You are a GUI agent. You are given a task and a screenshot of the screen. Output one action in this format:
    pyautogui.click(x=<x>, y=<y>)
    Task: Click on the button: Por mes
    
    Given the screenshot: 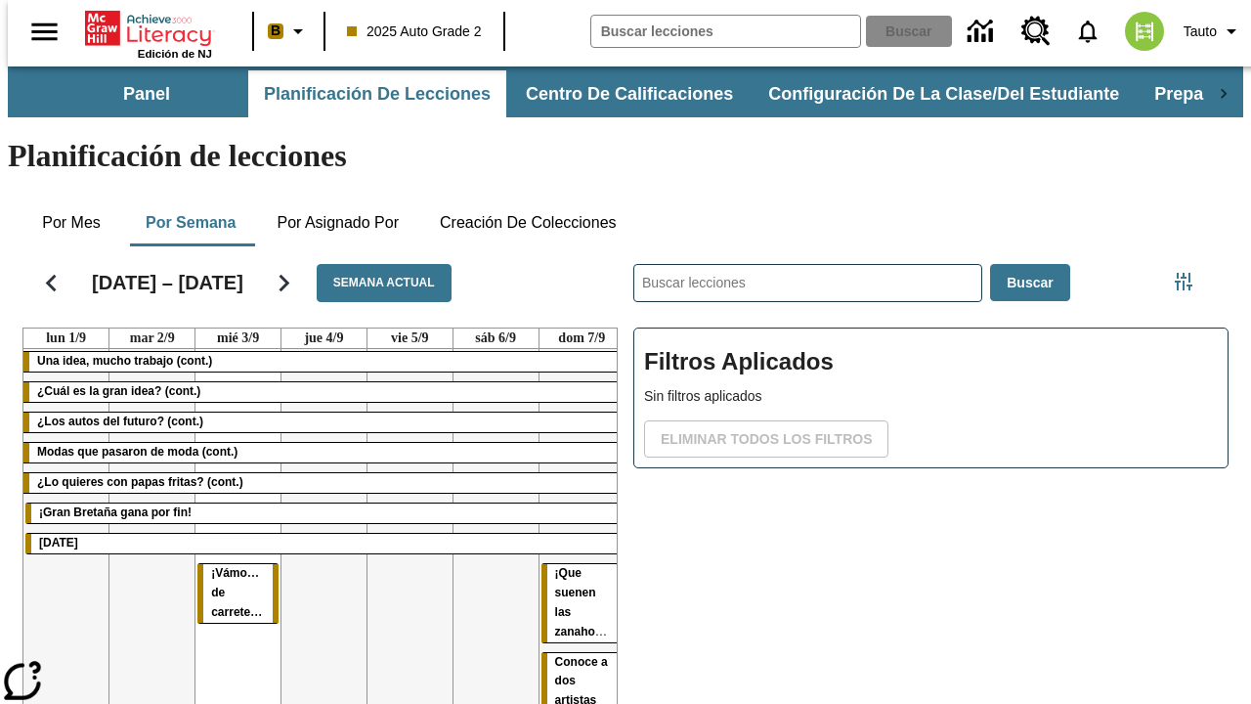 What is the action you would take?
    pyautogui.click(x=71, y=223)
    